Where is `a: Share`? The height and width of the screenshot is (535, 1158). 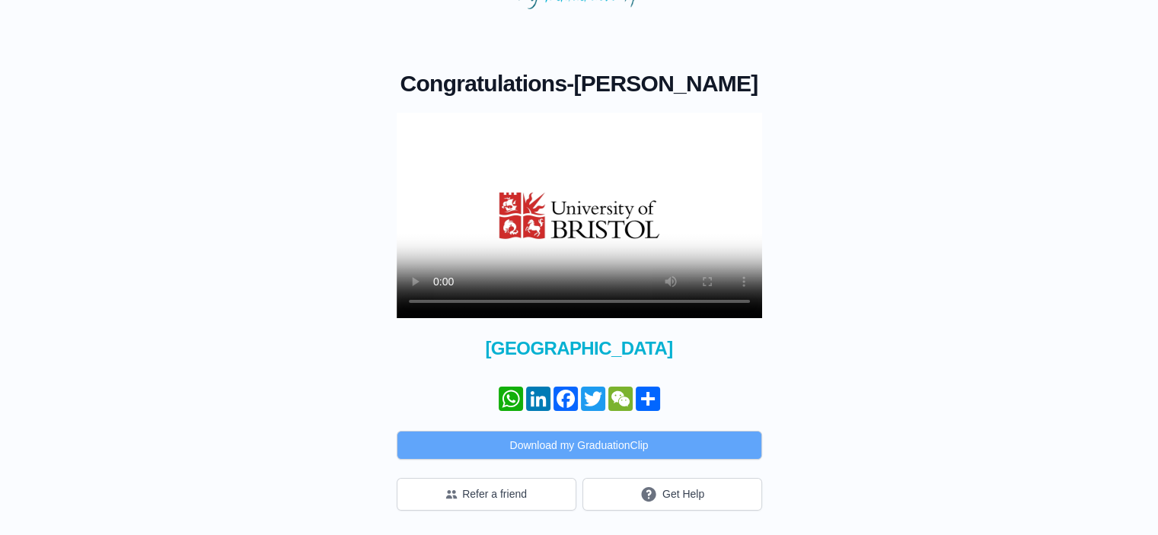
a: Share is located at coordinates (648, 399).